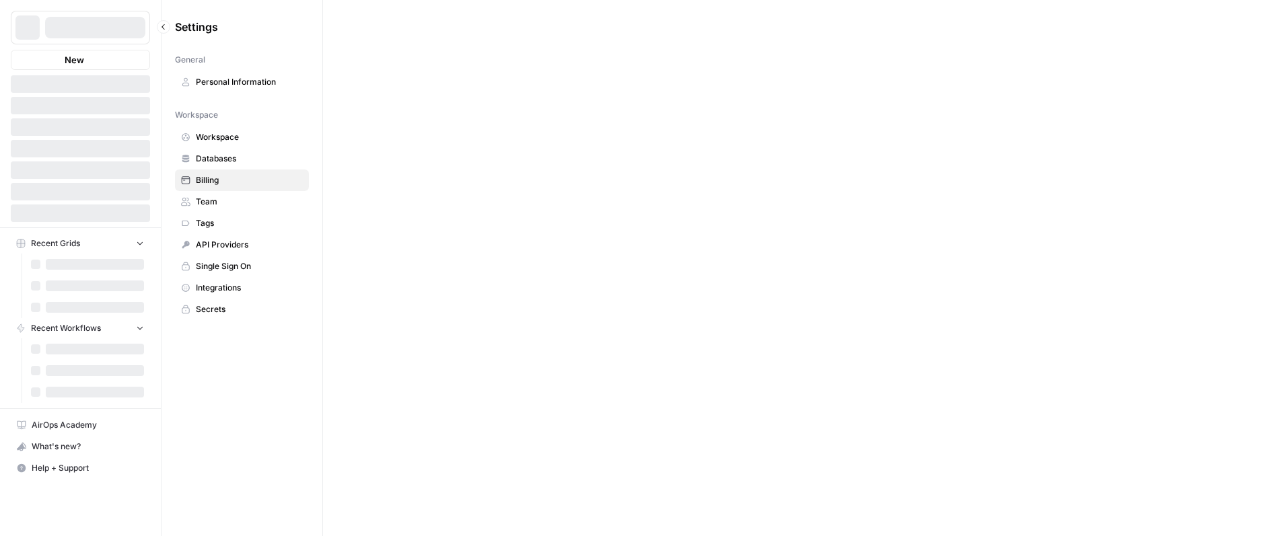  I want to click on span: Billing, so click(249, 180).